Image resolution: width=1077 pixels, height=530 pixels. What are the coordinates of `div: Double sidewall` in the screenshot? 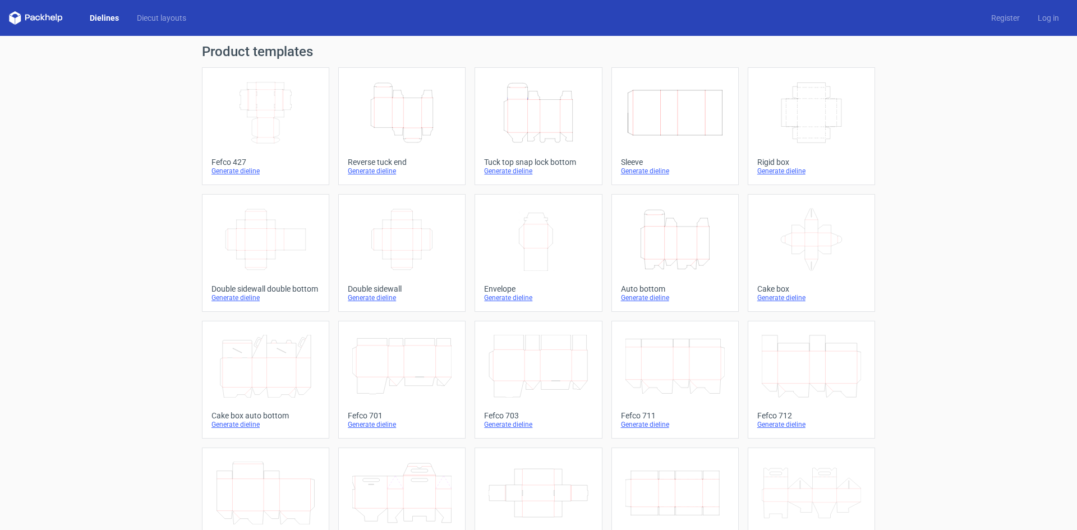 It's located at (402, 289).